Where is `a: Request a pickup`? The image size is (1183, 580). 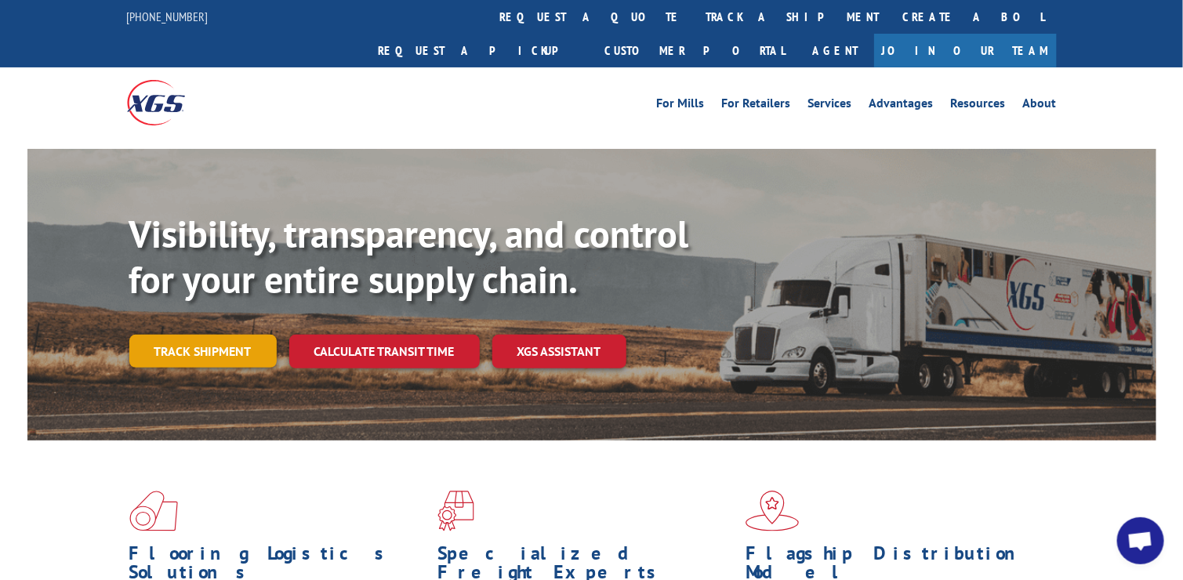
a: Request a pickup is located at coordinates (480, 50).